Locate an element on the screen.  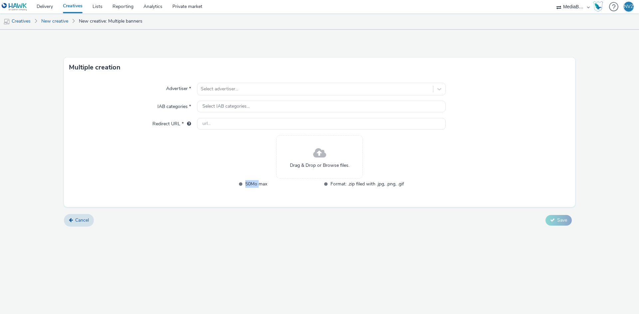
span: 50Mo max is located at coordinates (282, 184).